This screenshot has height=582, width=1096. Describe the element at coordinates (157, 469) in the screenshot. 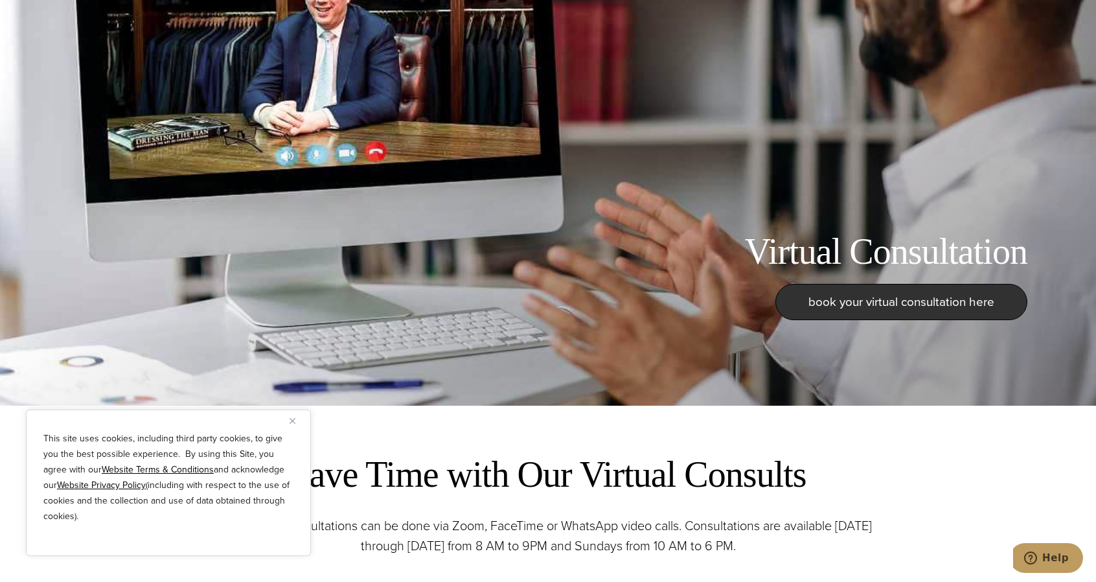

I see `u: Website Terms & Conditions` at that location.